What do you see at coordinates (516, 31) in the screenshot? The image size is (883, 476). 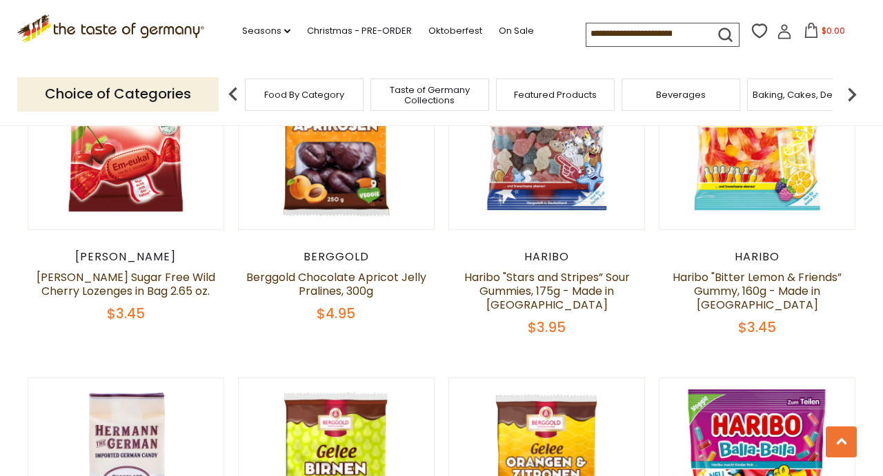 I see `a: On Sale` at bounding box center [516, 31].